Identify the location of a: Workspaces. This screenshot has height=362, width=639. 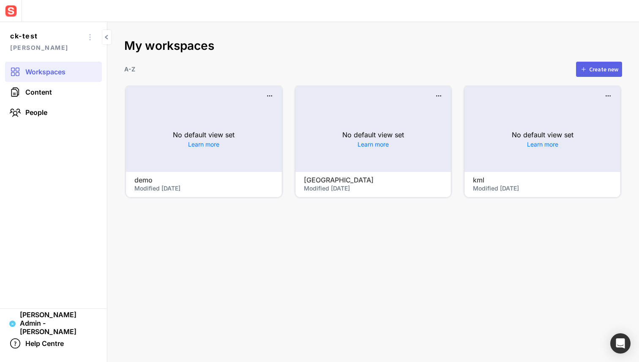
(53, 72).